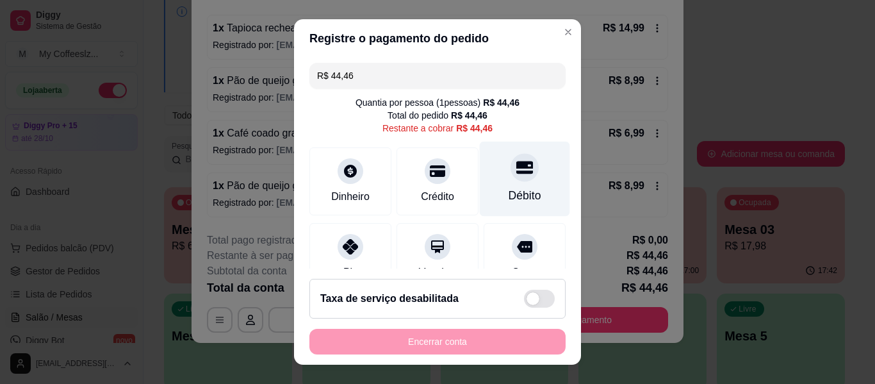 Image resolution: width=875 pixels, height=384 pixels. What do you see at coordinates (437, 38) in the screenshot?
I see `header: Registre o pagamento do pedido` at bounding box center [437, 38].